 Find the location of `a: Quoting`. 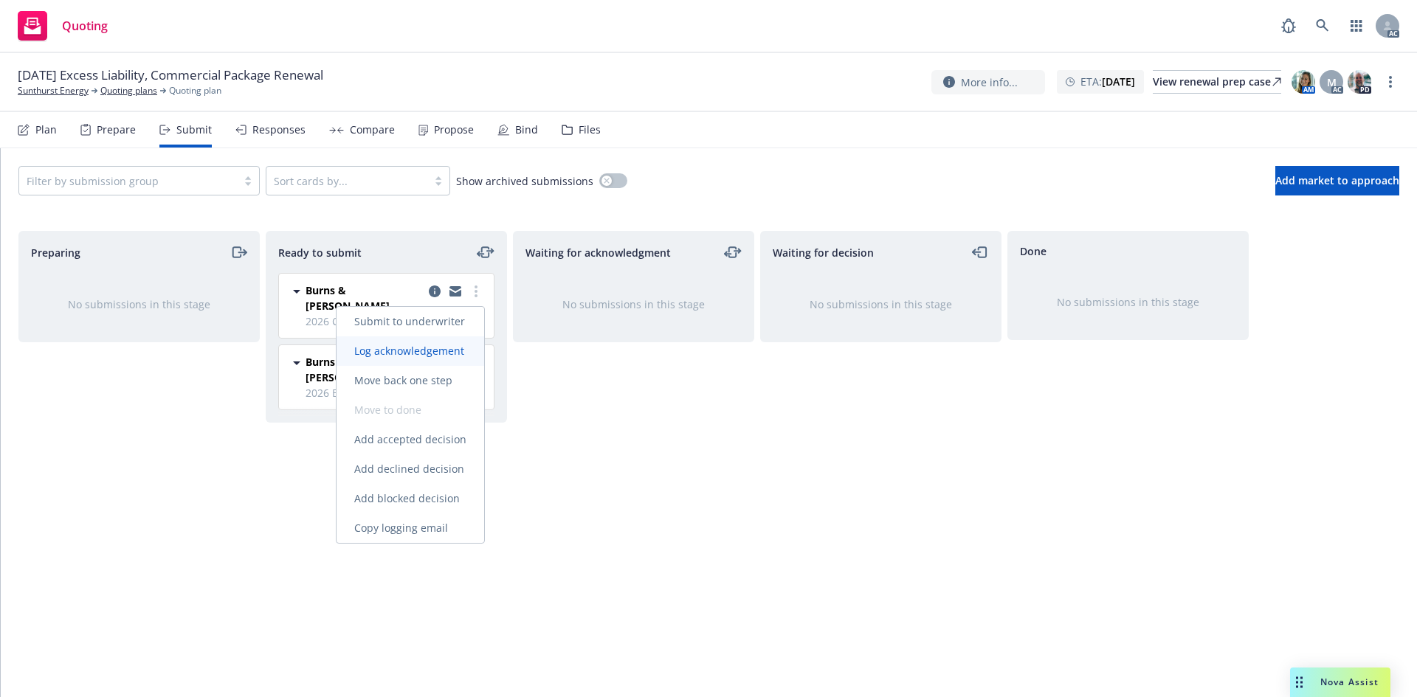

a: Quoting is located at coordinates (63, 26).